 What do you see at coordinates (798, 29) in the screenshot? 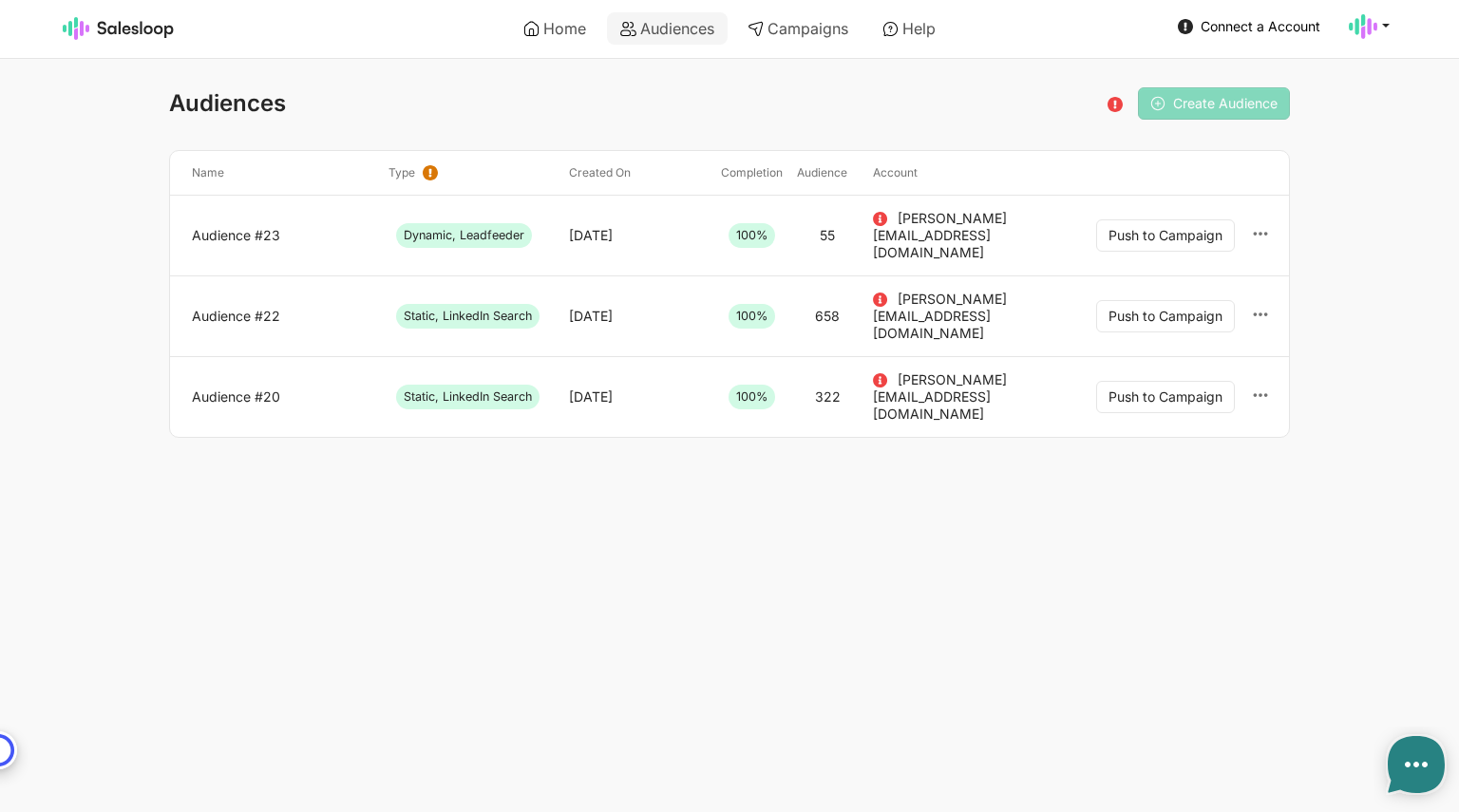
I see `a: Campaigns` at bounding box center [798, 29].